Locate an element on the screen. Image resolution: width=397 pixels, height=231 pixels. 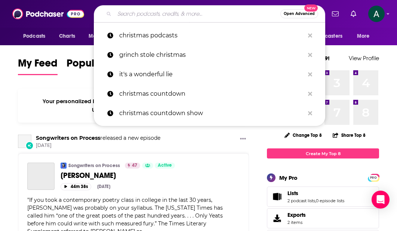
span: PRO is located at coordinates (373, 177).